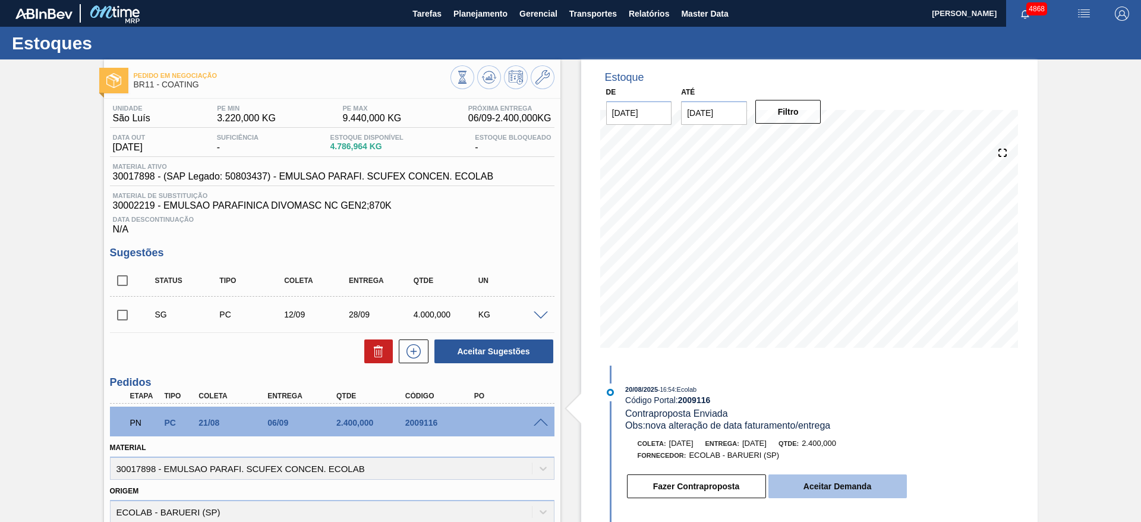 Image resolution: width=1141 pixels, height=522 pixels. I want to click on span: 2.400,000, so click(819, 443).